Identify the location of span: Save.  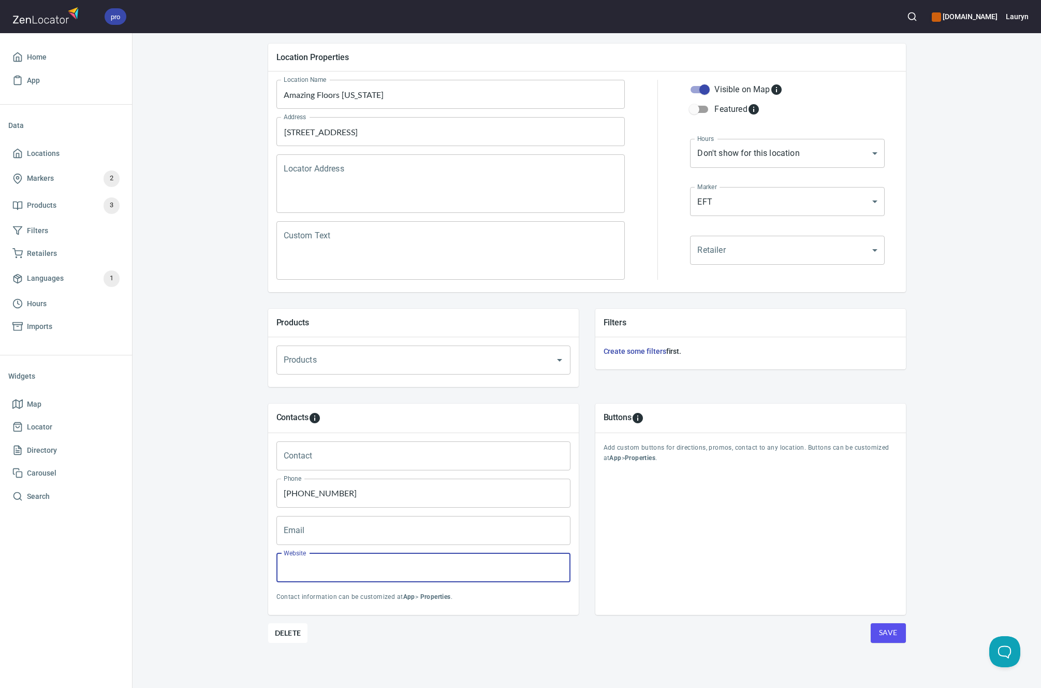
(888, 632).